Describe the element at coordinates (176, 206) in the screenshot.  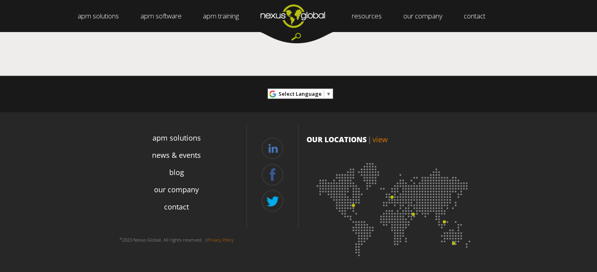
I see `a: contact` at that location.